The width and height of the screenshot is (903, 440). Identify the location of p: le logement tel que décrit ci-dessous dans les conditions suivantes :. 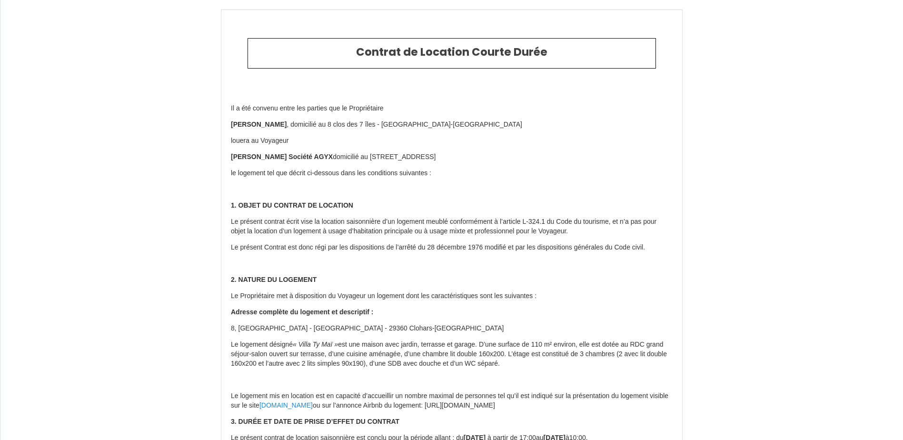
(452, 173).